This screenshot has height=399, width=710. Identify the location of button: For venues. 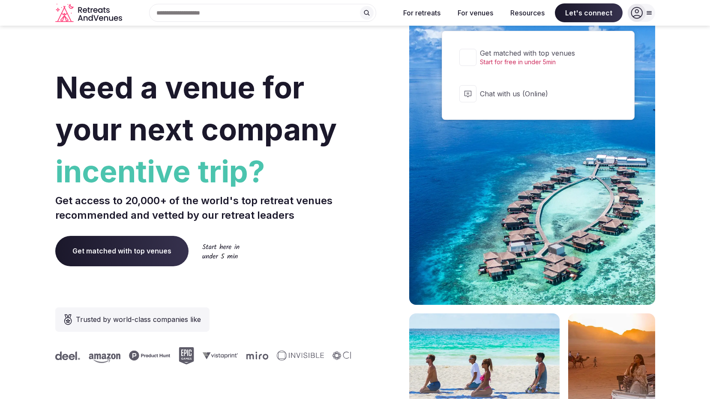
(475, 13).